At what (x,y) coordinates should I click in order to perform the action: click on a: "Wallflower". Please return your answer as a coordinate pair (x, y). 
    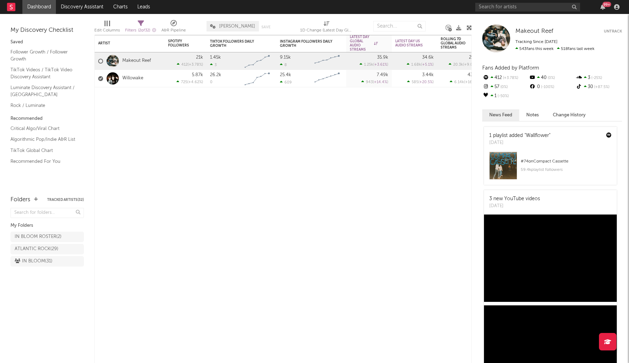
    Looking at the image, I should click on (537, 136).